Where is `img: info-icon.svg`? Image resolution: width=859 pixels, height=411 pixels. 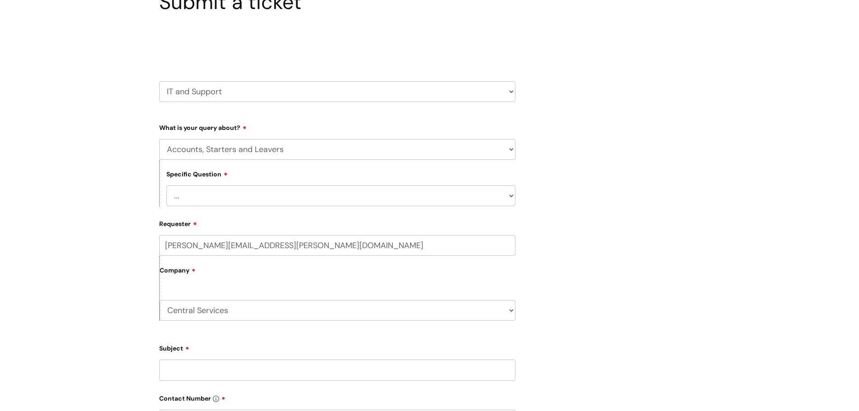 img: info-icon.svg is located at coordinates (216, 399).